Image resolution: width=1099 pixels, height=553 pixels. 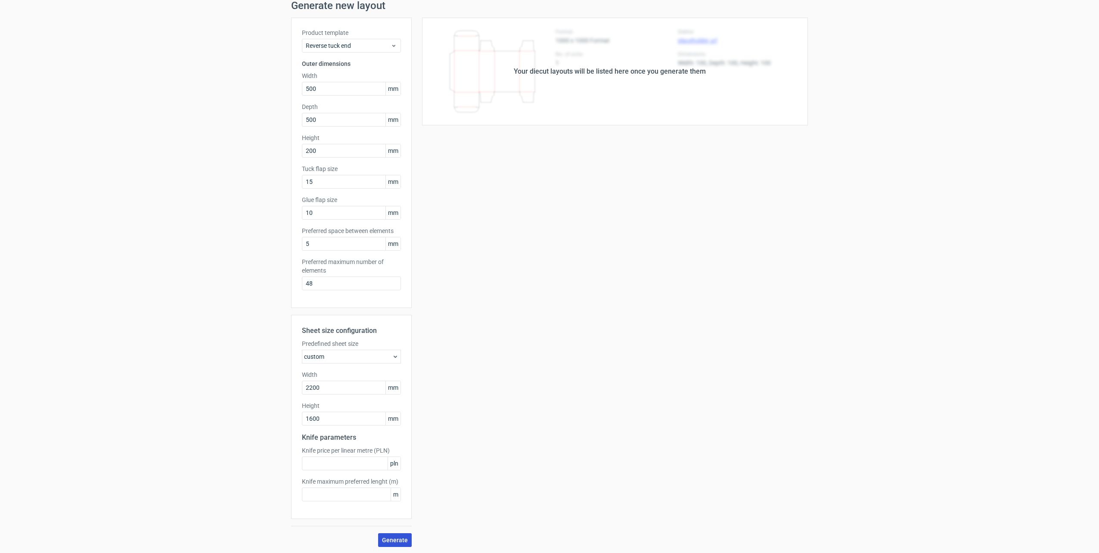 What do you see at coordinates (351, 107) in the screenshot?
I see `label: Depth` at bounding box center [351, 107].